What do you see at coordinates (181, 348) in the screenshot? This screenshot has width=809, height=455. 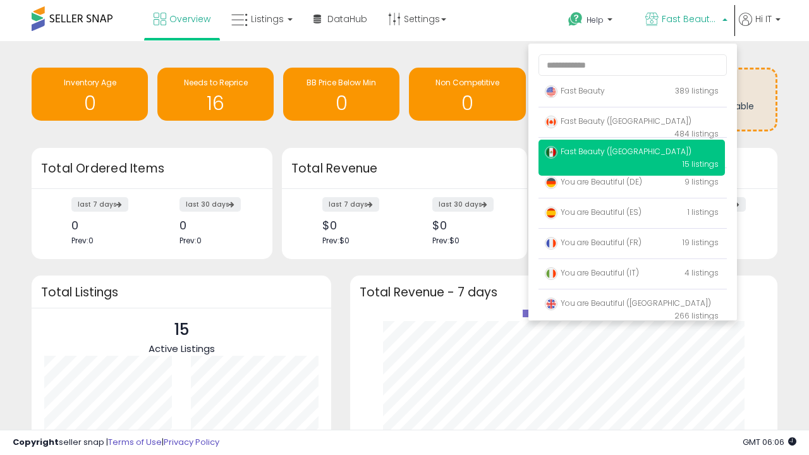 I see `span: Active Listings` at bounding box center [181, 348].